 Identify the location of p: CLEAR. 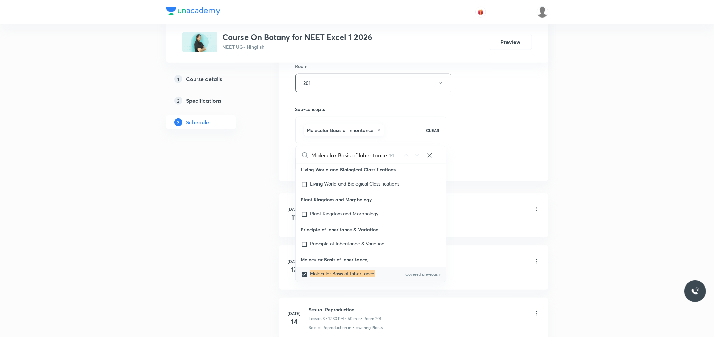
(433, 130).